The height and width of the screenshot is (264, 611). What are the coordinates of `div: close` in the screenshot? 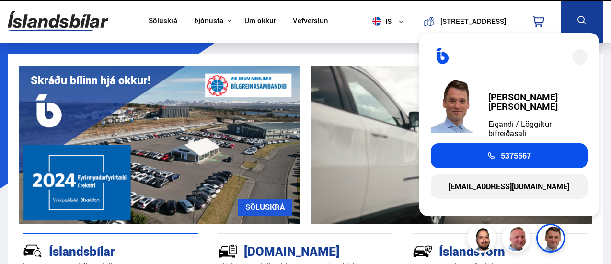 It's located at (580, 57).